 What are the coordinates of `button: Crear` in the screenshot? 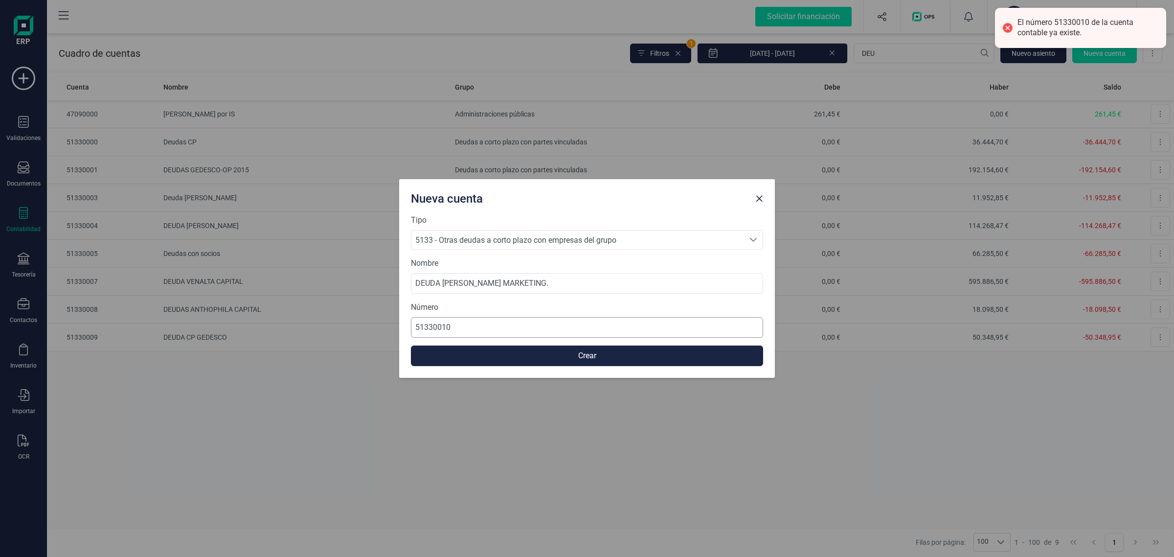 It's located at (587, 356).